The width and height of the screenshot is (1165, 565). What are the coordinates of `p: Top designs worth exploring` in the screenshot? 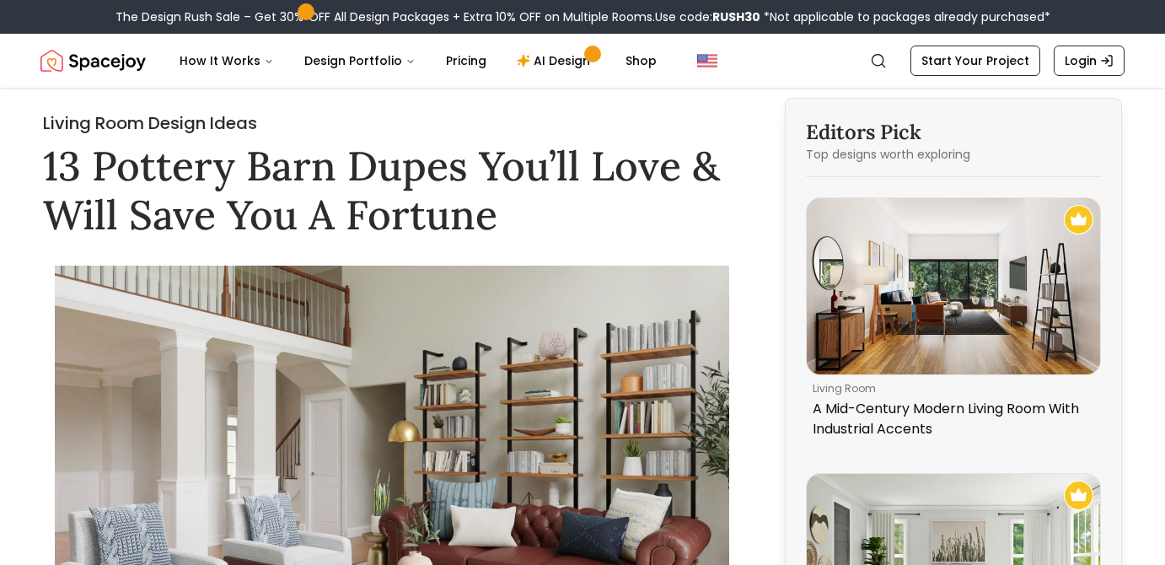 It's located at (954, 154).